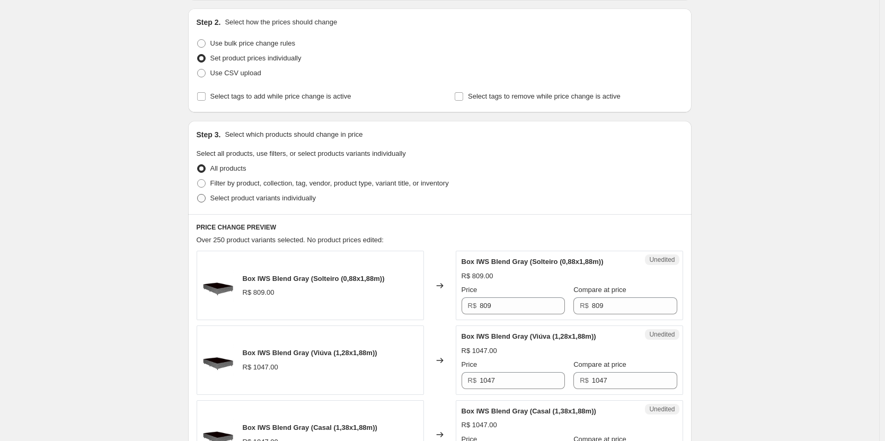 This screenshot has width=885, height=441. What do you see at coordinates (209, 22) in the screenshot?
I see `h2: Step 2.` at bounding box center [209, 22].